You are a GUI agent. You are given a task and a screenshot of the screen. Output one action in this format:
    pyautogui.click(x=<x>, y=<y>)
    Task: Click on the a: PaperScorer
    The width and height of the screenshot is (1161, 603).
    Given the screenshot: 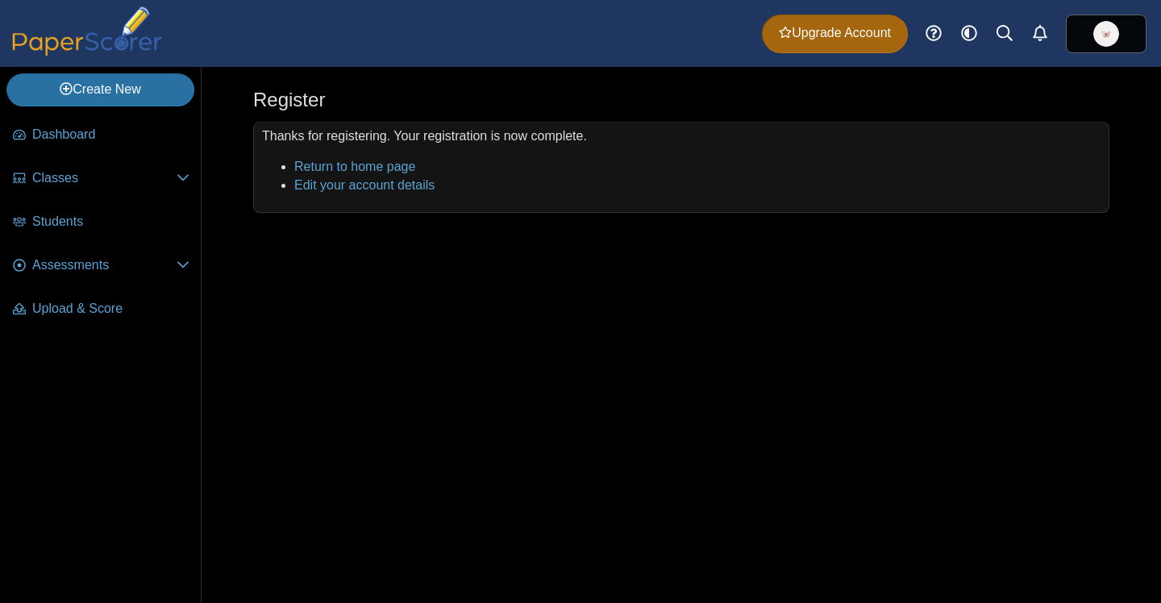 What is the action you would take?
    pyautogui.click(x=87, y=51)
    